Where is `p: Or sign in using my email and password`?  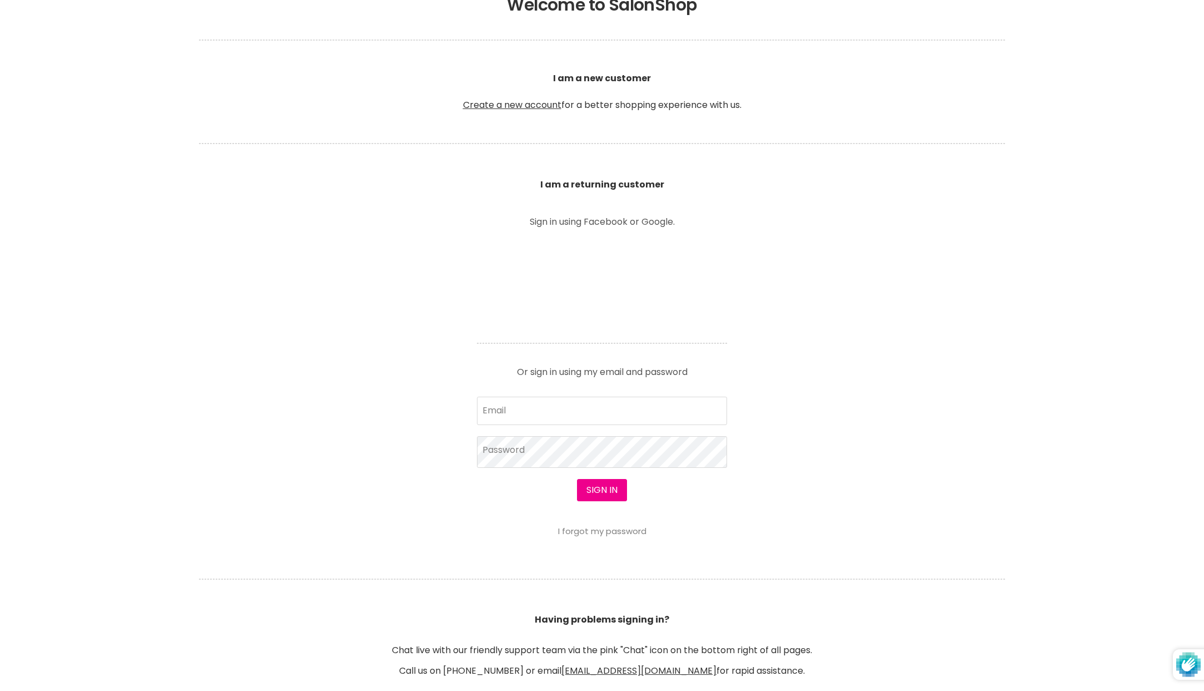
p: Or sign in using my email and password is located at coordinates (602, 368).